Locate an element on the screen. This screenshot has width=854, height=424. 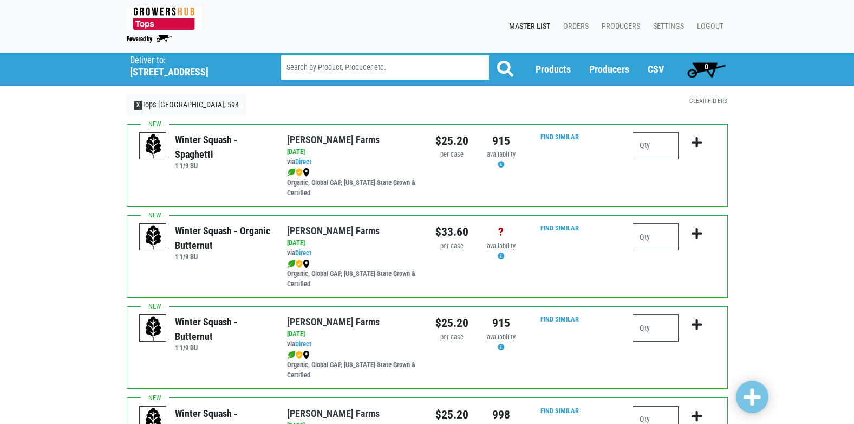
a: Logout is located at coordinates (708, 27).